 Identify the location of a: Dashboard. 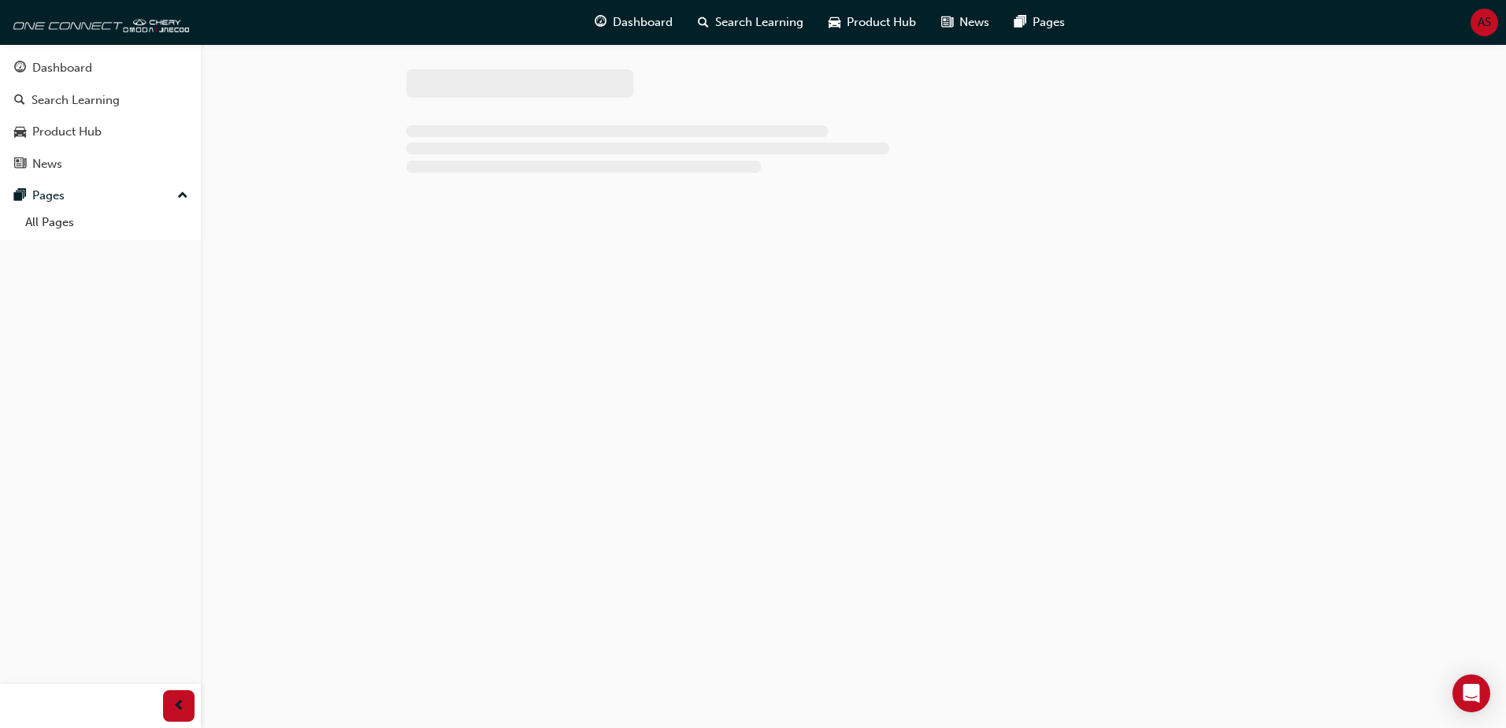
(100, 68).